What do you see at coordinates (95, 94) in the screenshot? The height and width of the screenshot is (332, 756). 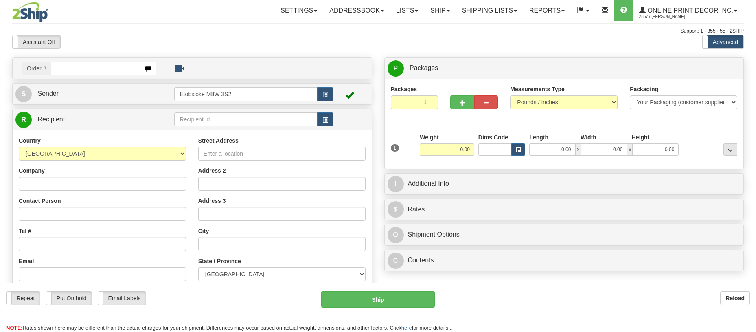 I see `a: S Sender` at bounding box center [95, 94].